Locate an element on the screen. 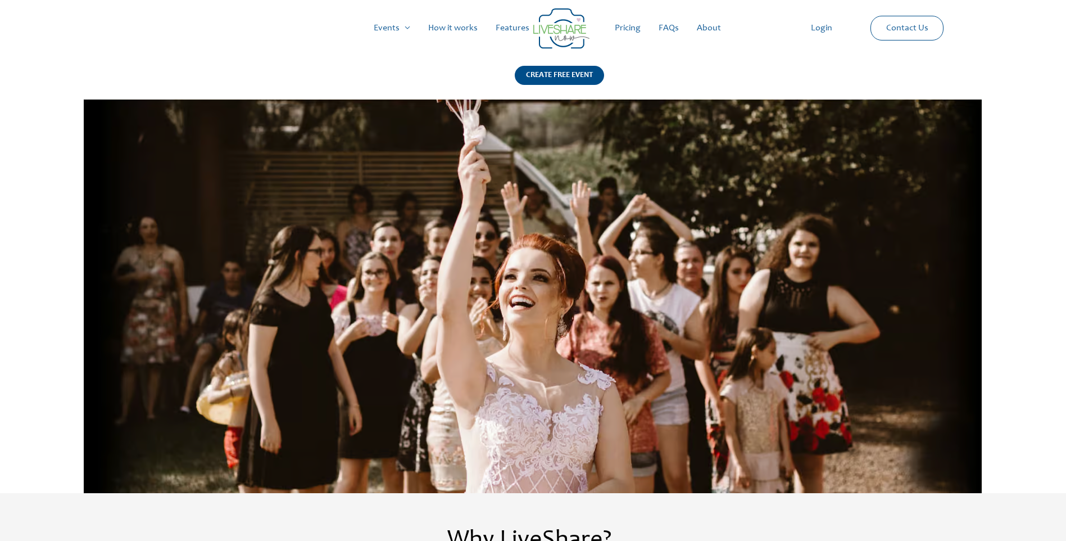 The image size is (1066, 541). a: Features is located at coordinates (513, 28).